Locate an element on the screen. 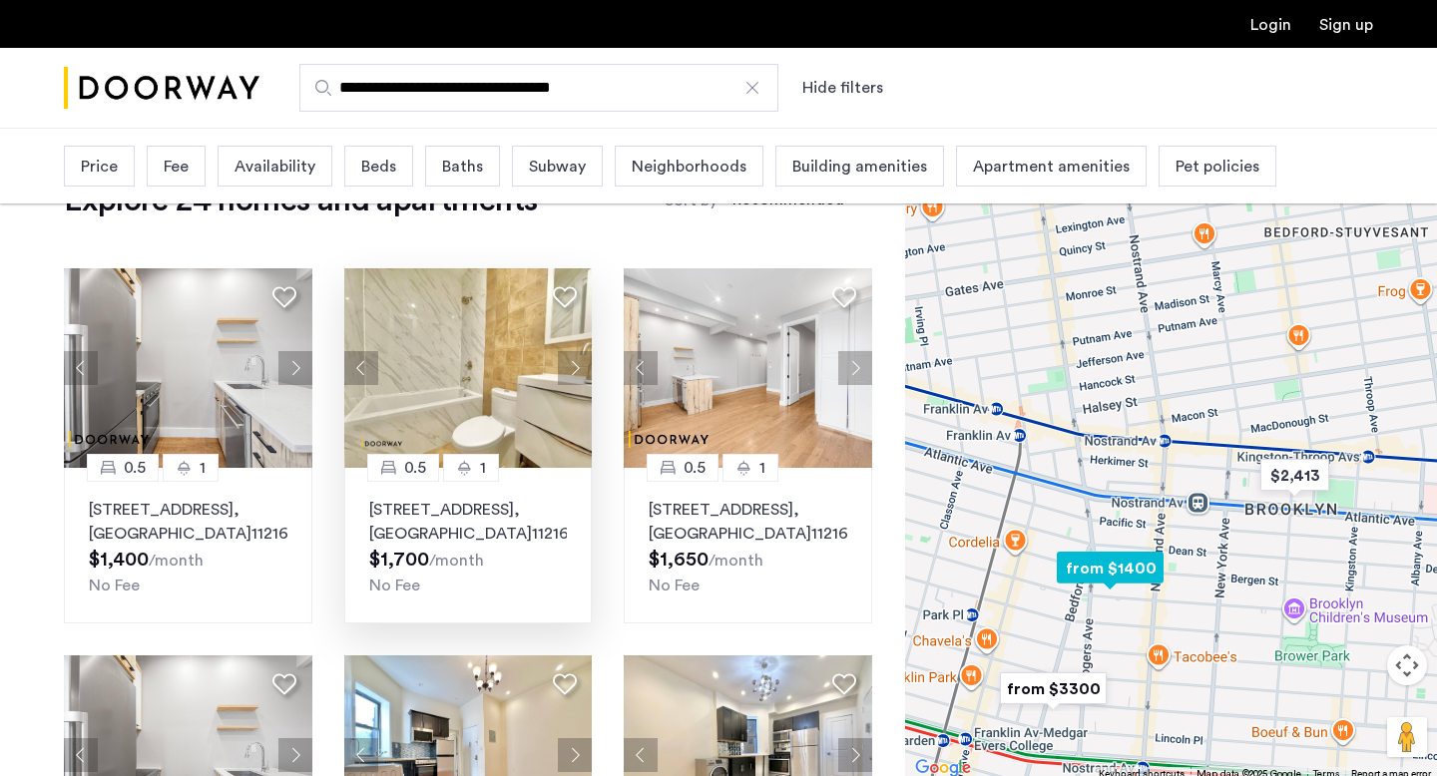 The height and width of the screenshot is (776, 1437). span: Building amenities is located at coordinates (859, 167).